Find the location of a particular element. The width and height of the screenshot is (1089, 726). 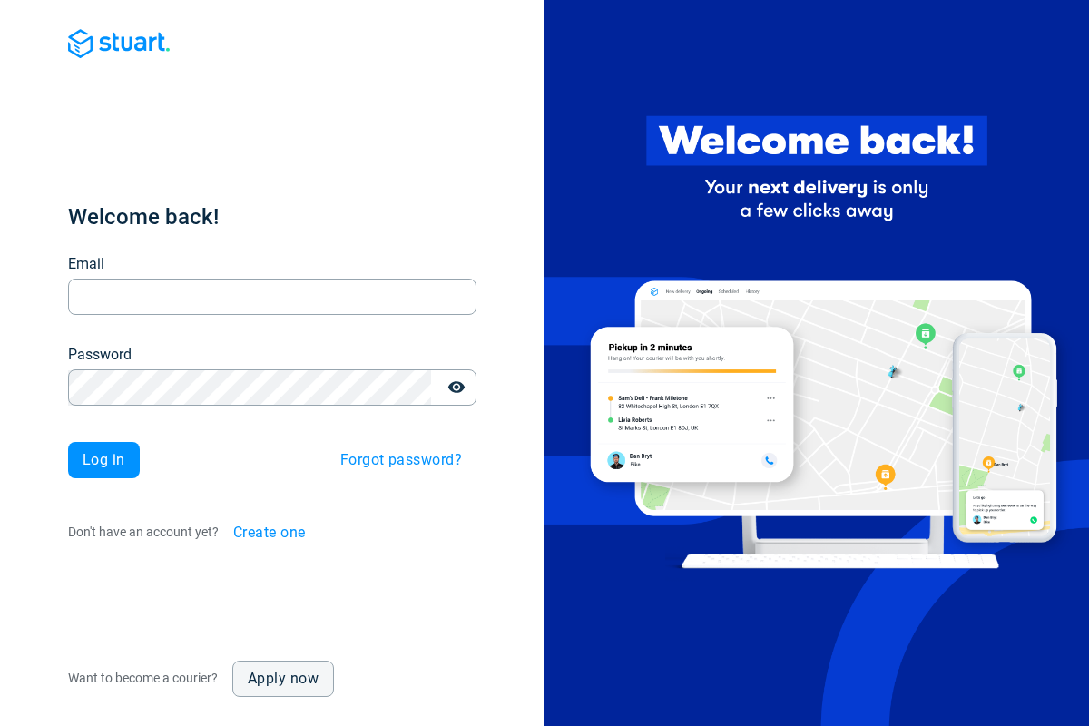

img: Blue logo is located at coordinates (119, 44).